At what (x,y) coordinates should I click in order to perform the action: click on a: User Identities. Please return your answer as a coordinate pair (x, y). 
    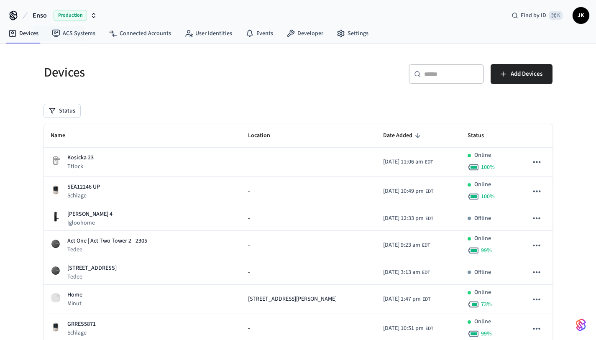
    Looking at the image, I should click on (208, 33).